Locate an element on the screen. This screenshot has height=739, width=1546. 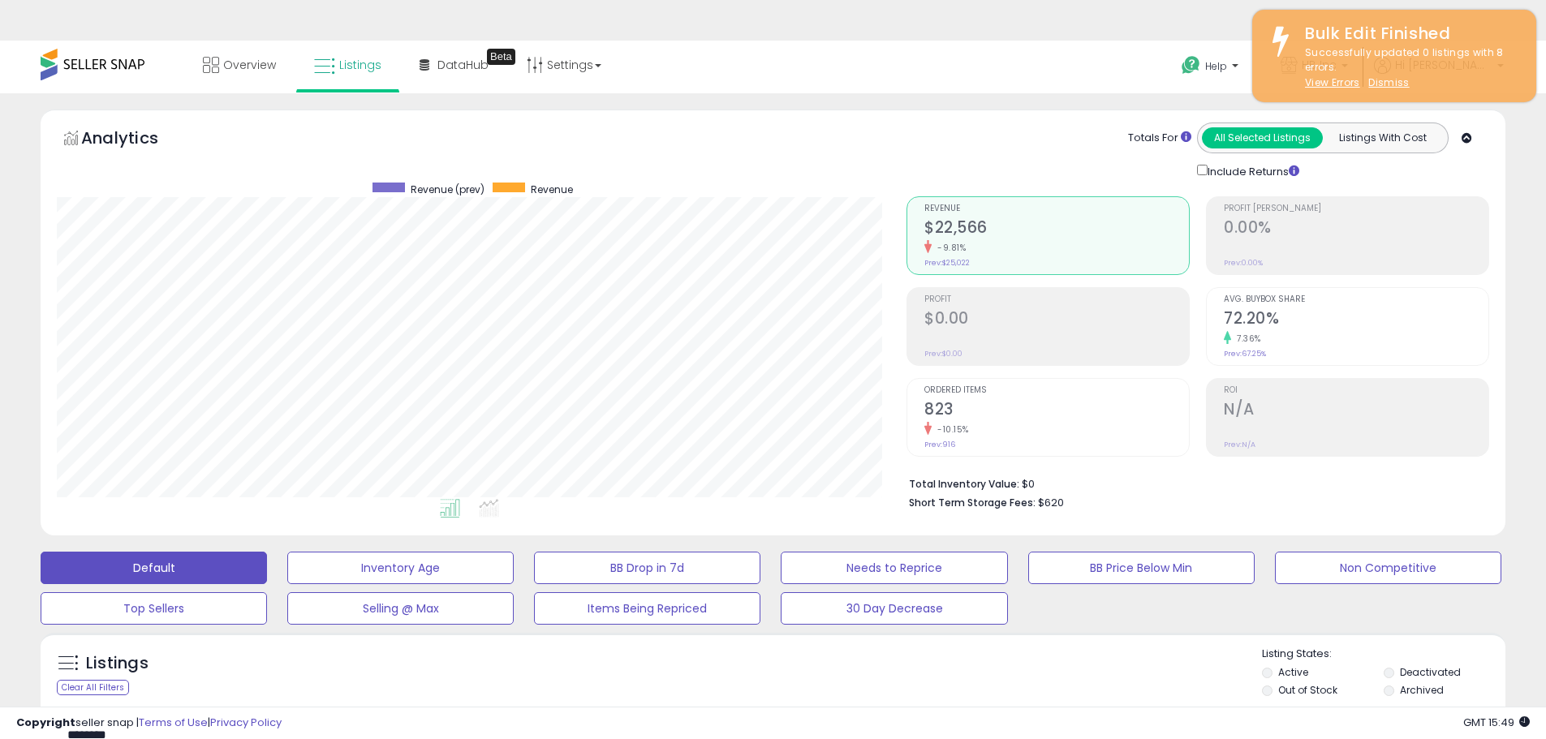
span: Help is located at coordinates (1216, 66).